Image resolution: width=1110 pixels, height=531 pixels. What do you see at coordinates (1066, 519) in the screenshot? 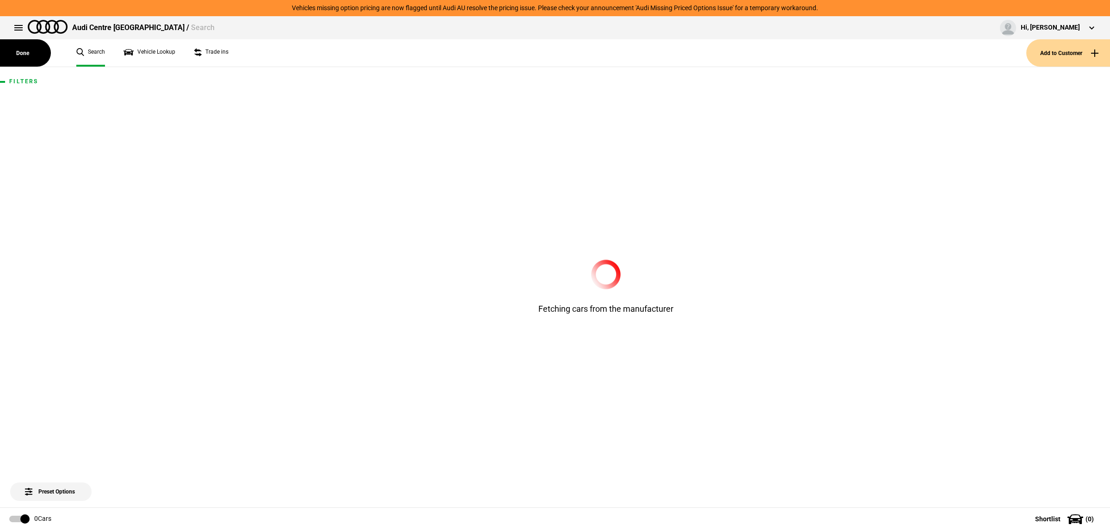
I see `button: Shortlist(0)` at bounding box center [1066, 519].